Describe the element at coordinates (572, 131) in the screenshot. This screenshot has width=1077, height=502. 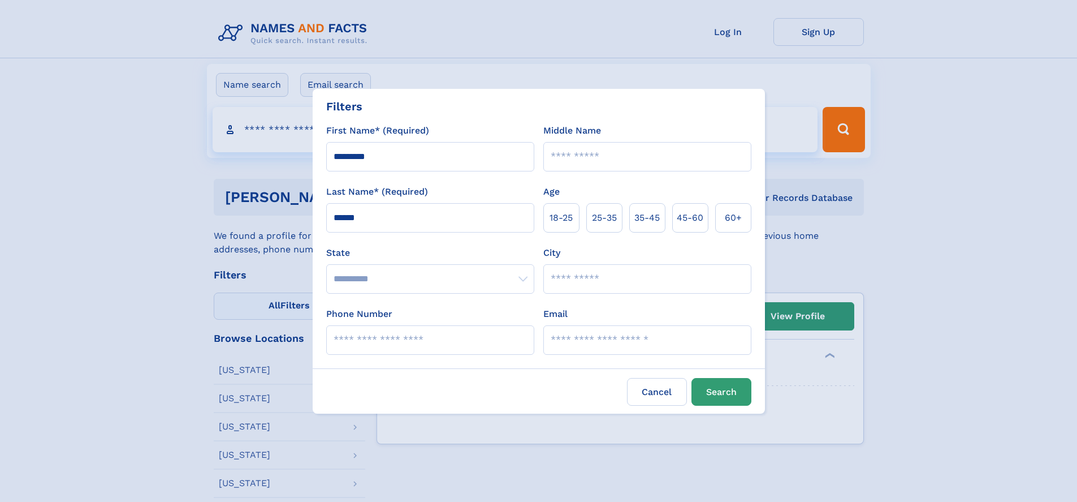
I see `label: Middle Name` at that location.